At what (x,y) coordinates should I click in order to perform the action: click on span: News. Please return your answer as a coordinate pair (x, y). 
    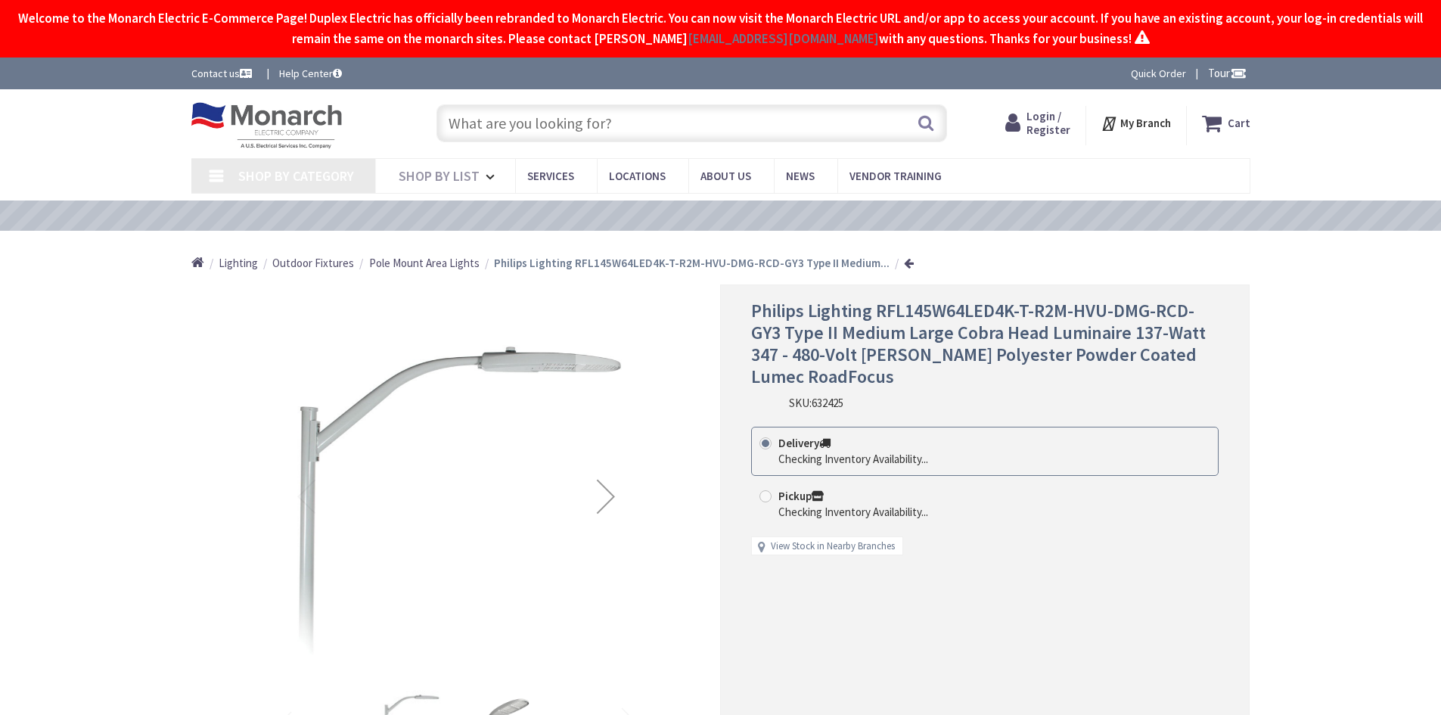
    Looking at the image, I should click on (800, 176).